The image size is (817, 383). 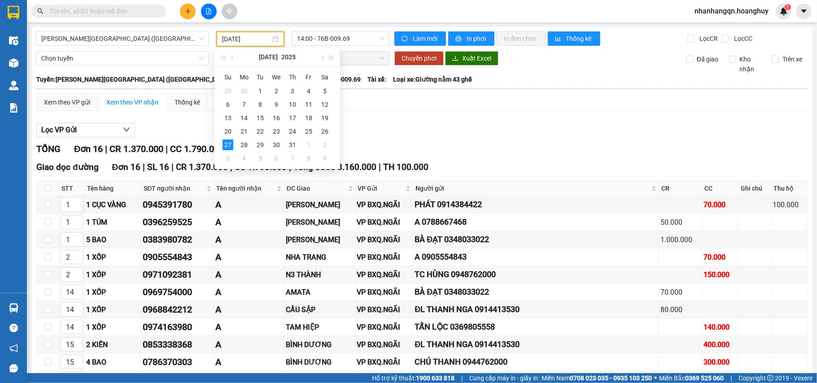 I want to click on div: 17, so click(x=293, y=118).